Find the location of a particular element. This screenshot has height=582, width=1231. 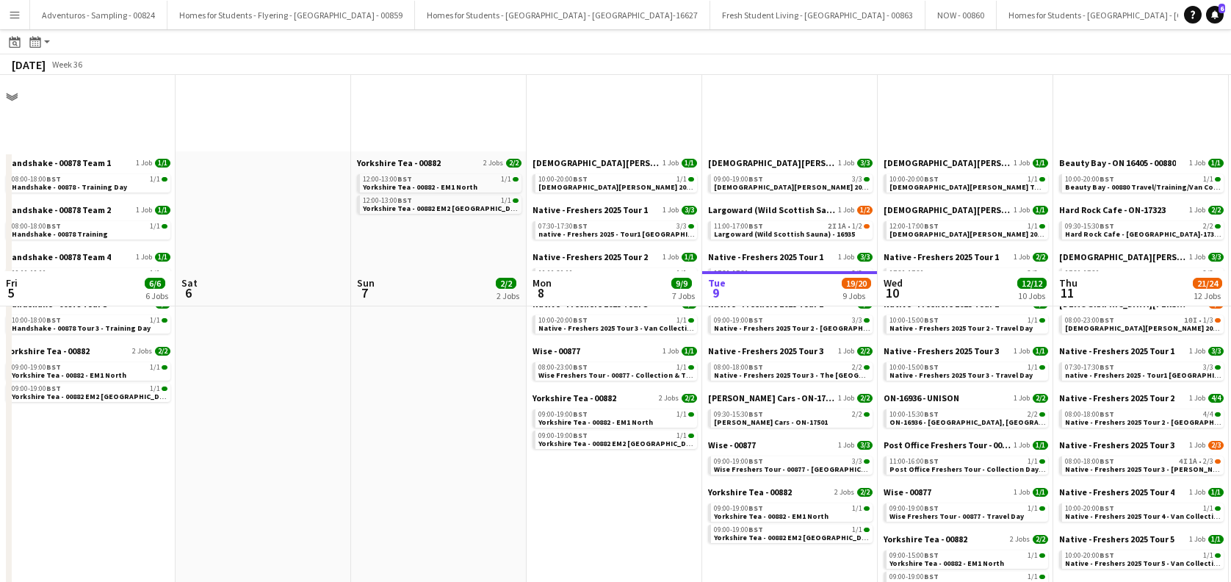

span: 10:00-15:30 is located at coordinates (914, 414).